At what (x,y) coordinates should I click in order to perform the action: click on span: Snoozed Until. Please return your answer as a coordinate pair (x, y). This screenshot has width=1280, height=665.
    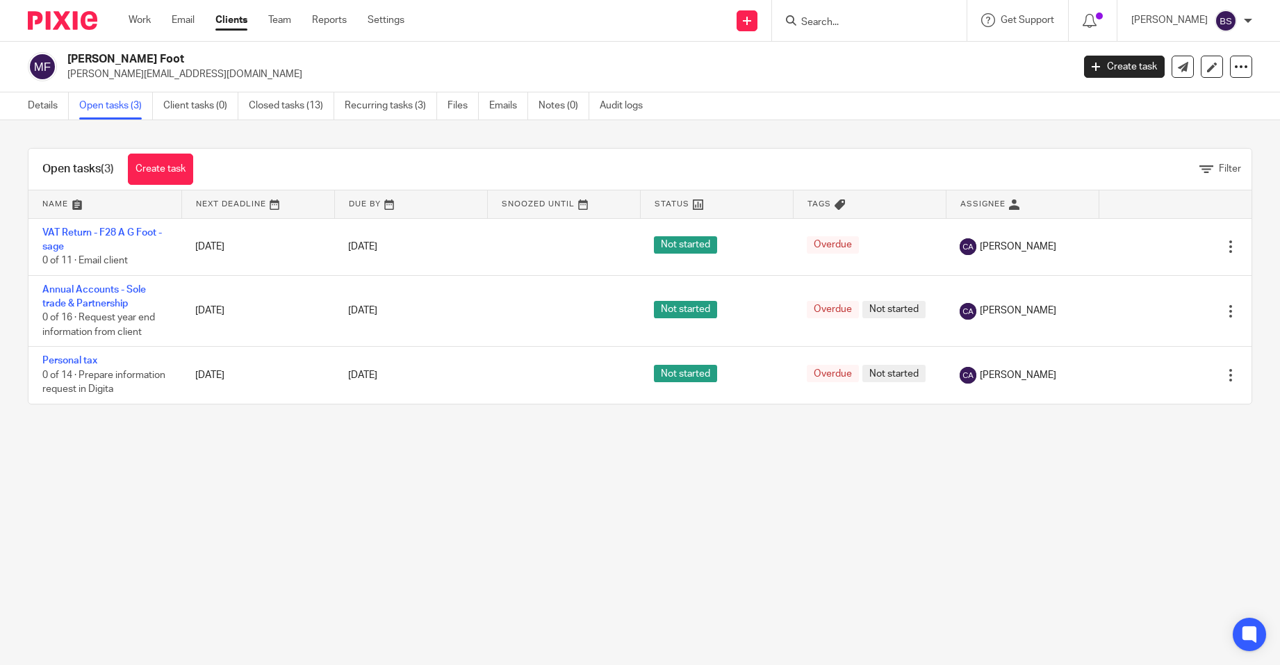
    Looking at the image, I should click on (538, 204).